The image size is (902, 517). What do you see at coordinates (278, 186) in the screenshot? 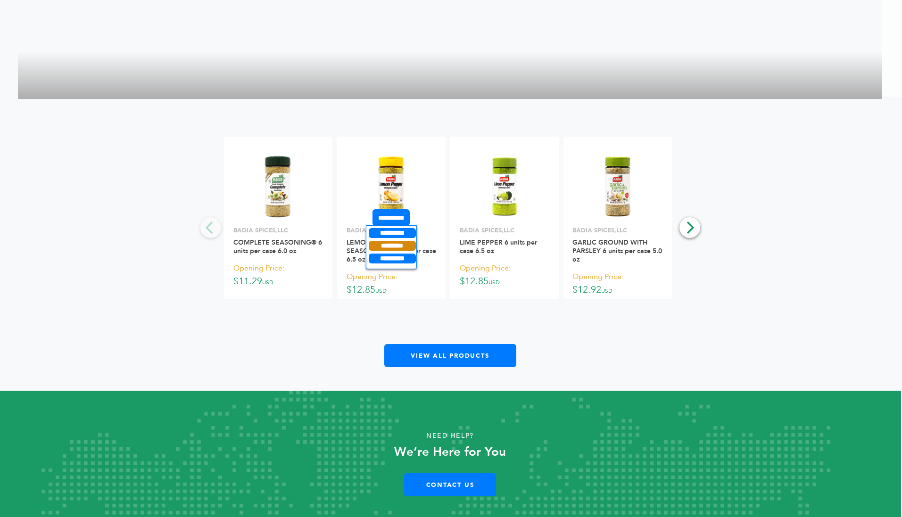
I see `img: COMPLETE SEASONING® 6 units per case 6.0 oz` at bounding box center [278, 186].